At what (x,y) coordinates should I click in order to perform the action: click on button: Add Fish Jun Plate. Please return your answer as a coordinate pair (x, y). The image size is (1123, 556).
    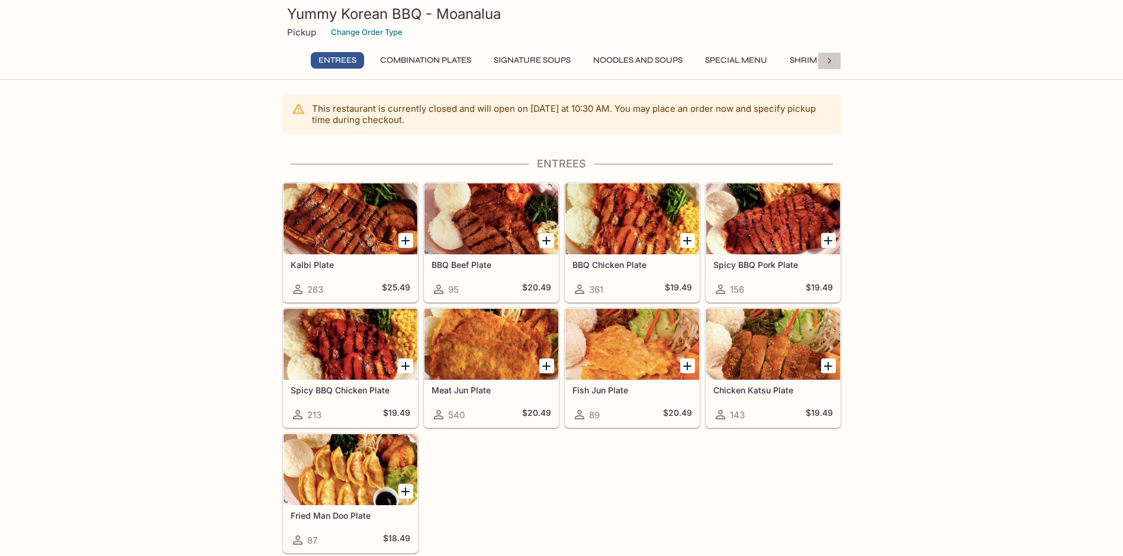
    Looking at the image, I should click on (687, 366).